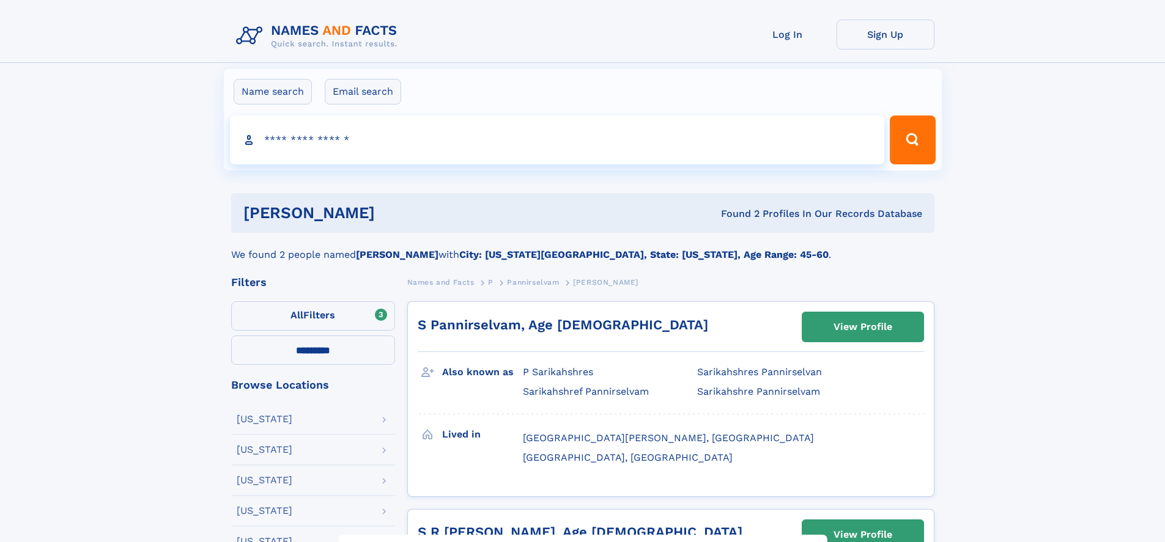  What do you see at coordinates (319, 36) in the screenshot?
I see `img: Logo Names and Facts` at bounding box center [319, 36].